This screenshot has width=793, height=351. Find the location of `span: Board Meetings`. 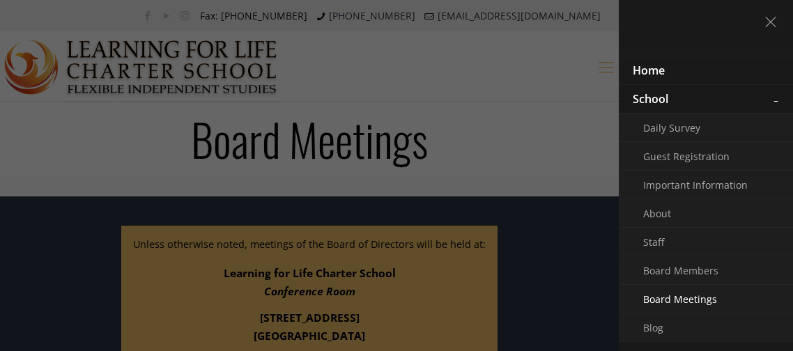

span: Board Meetings is located at coordinates (680, 299).